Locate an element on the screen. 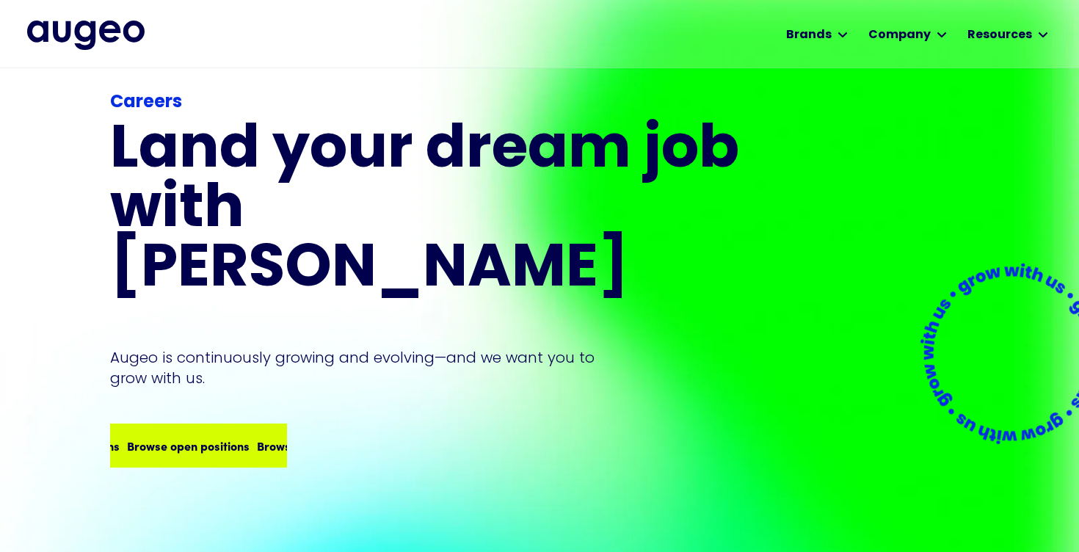 This screenshot has width=1079, height=552. div: Company is located at coordinates (899, 35).